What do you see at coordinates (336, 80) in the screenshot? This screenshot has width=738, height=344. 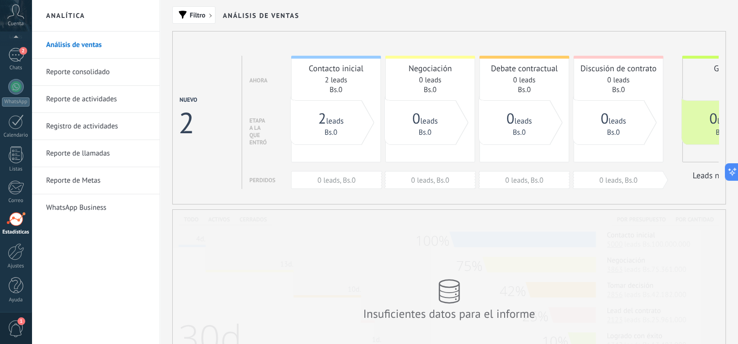 I see `a: 2 leads` at bounding box center [336, 80].